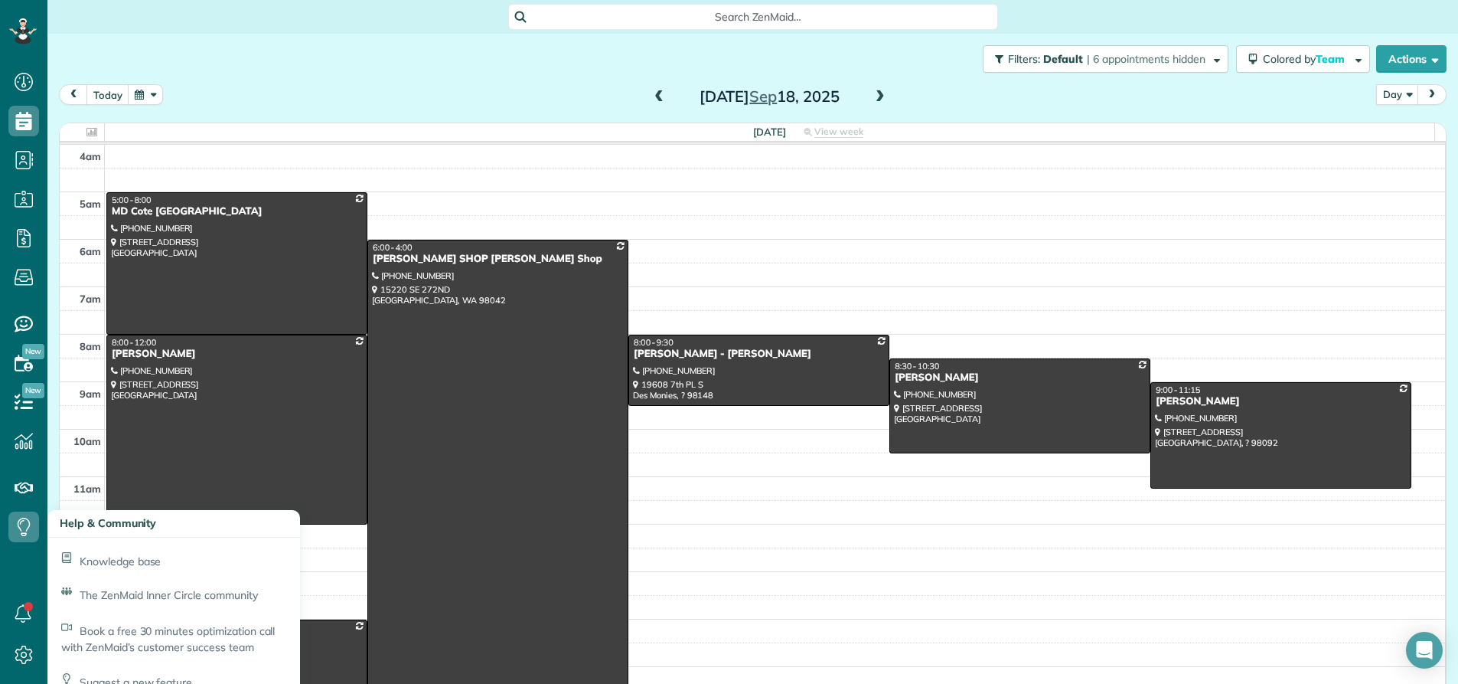  I want to click on span: Default, so click(1063, 59).